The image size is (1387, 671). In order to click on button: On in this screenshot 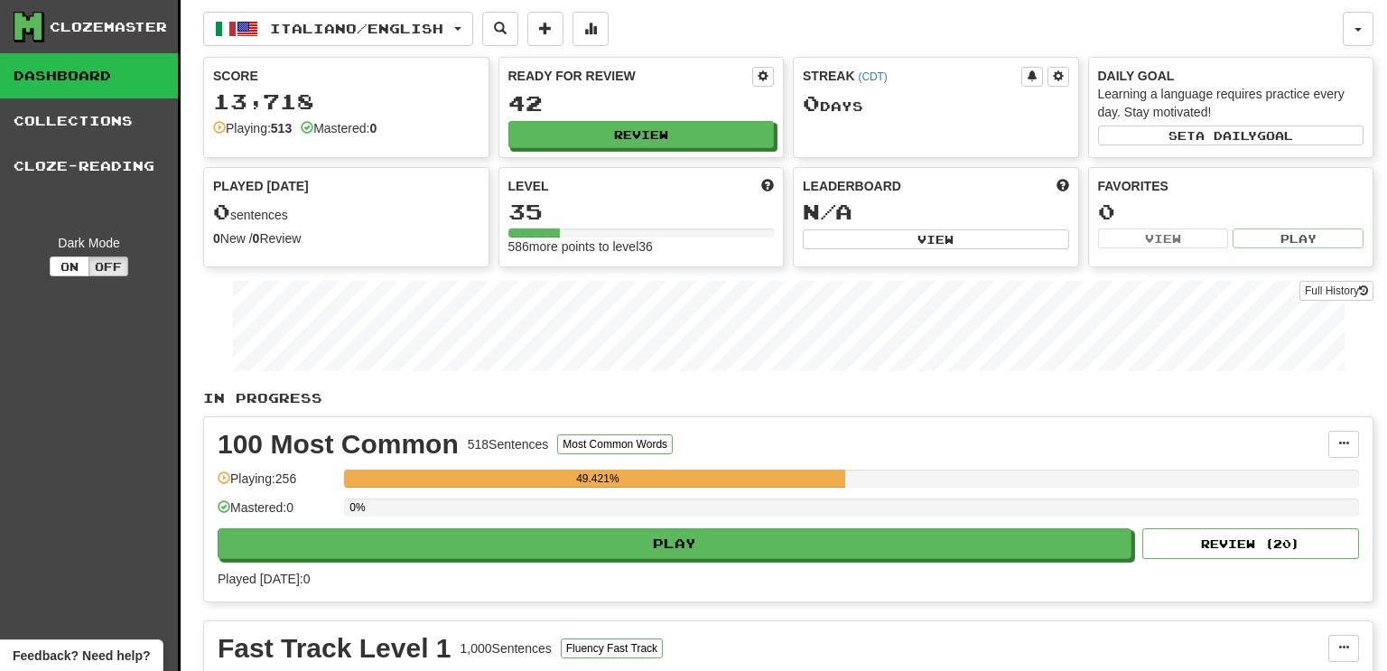, I will do `click(70, 266)`.